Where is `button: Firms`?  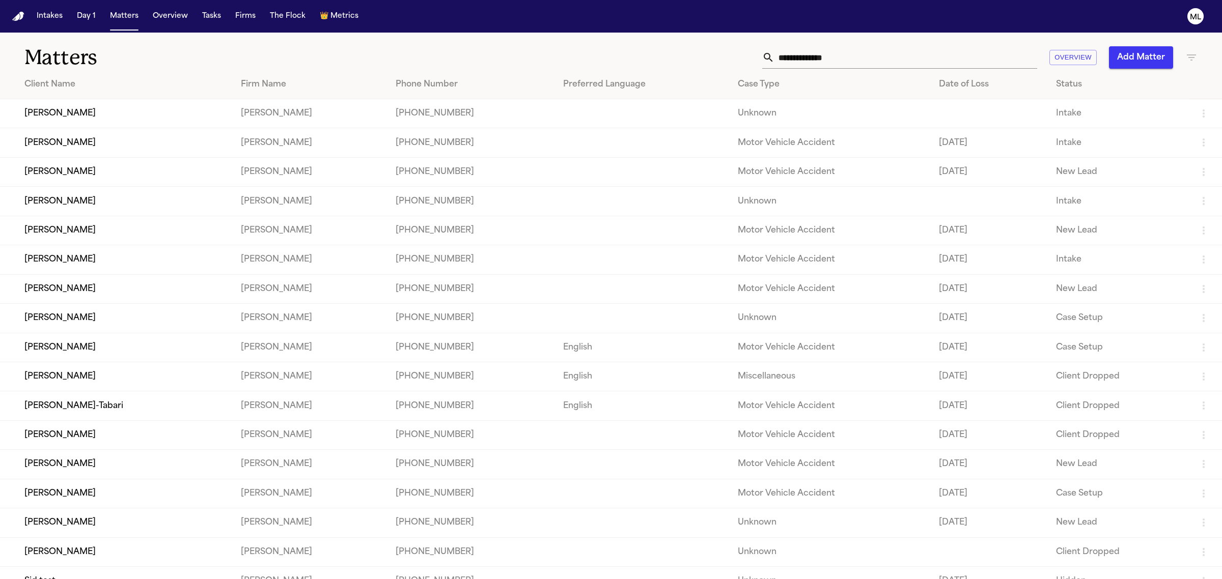 button: Firms is located at coordinates (245, 16).